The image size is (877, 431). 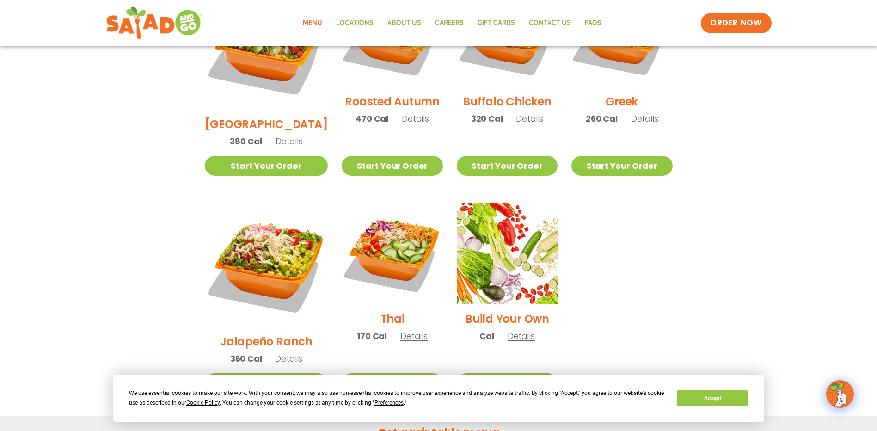 I want to click on span: Preferences, so click(x=389, y=403).